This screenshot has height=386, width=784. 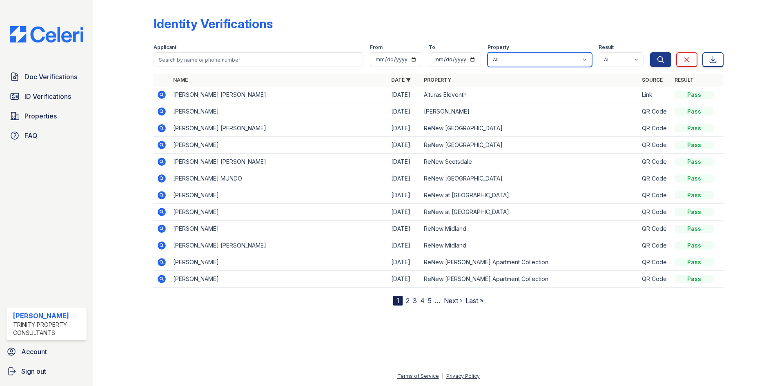 I want to click on a: Terms of Service, so click(x=418, y=376).